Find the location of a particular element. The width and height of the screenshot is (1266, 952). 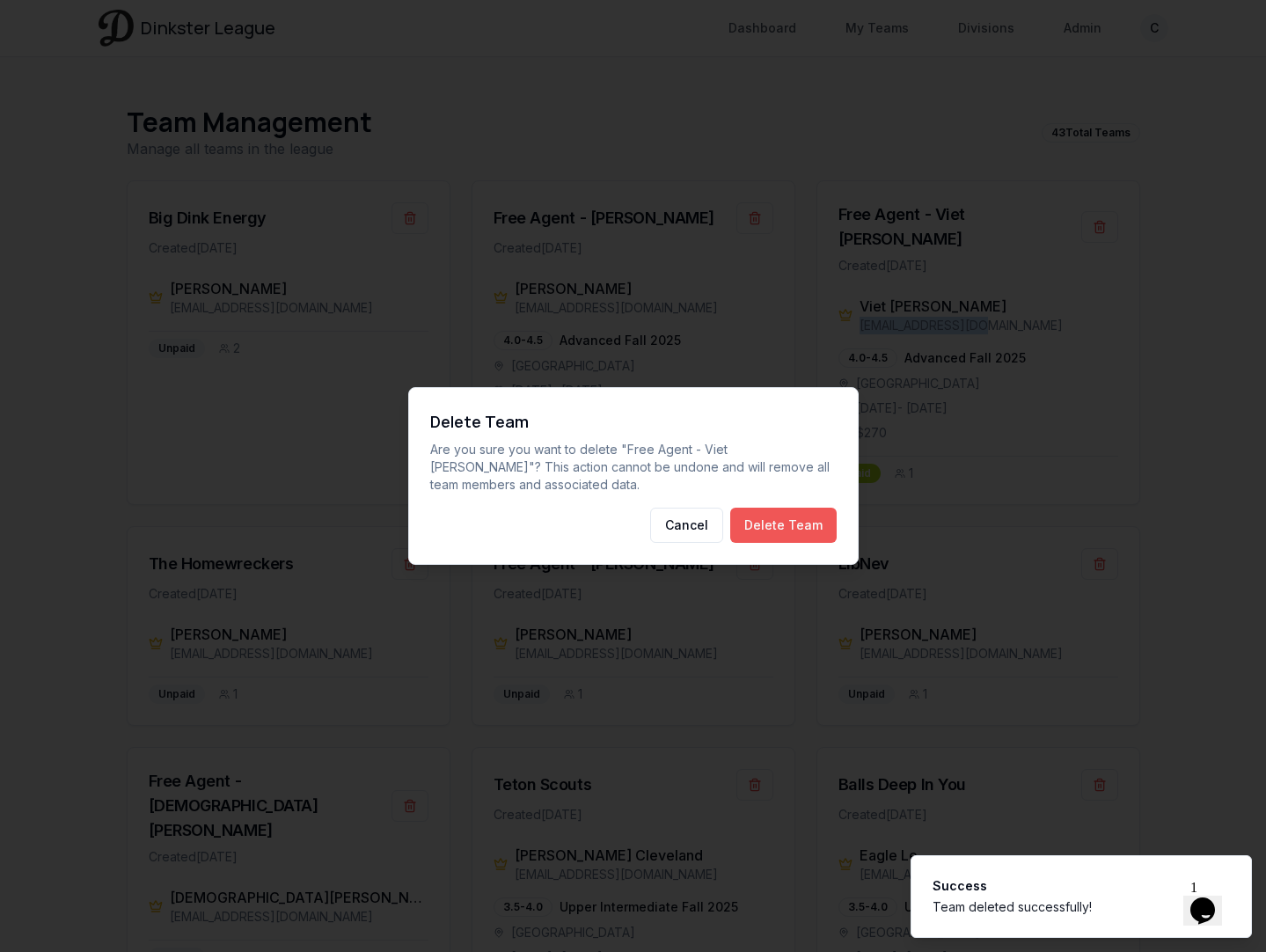

button: Cancel is located at coordinates (686, 525).